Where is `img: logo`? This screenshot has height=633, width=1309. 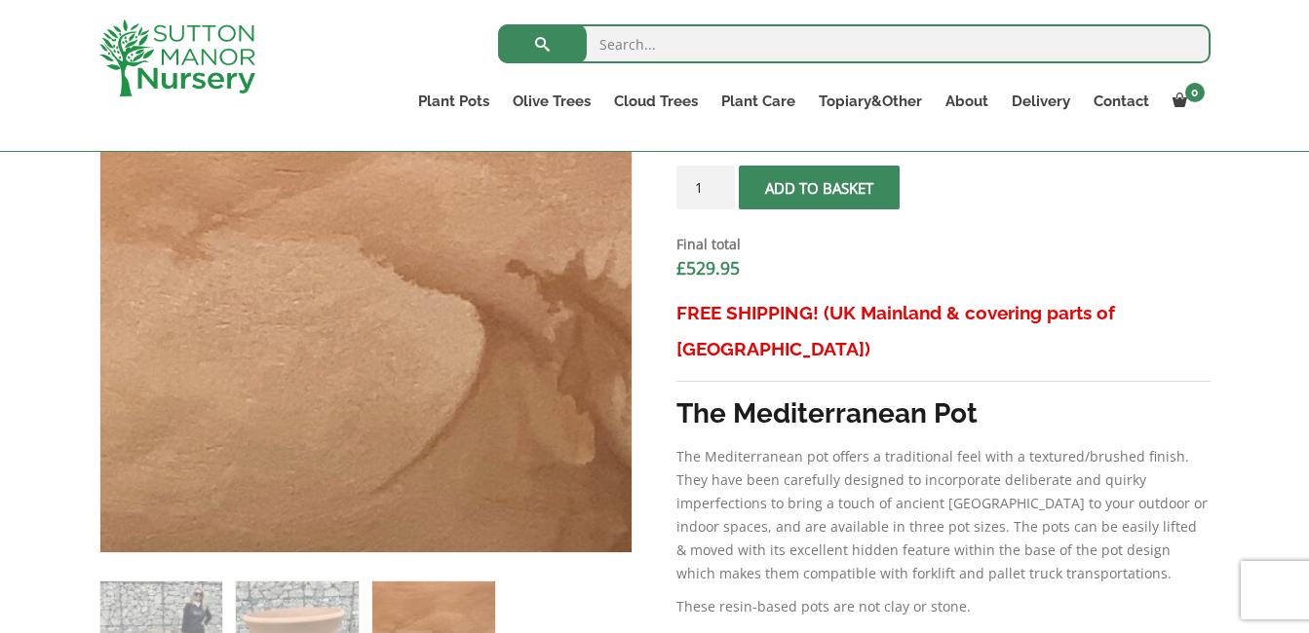 img: logo is located at coordinates (177, 57).